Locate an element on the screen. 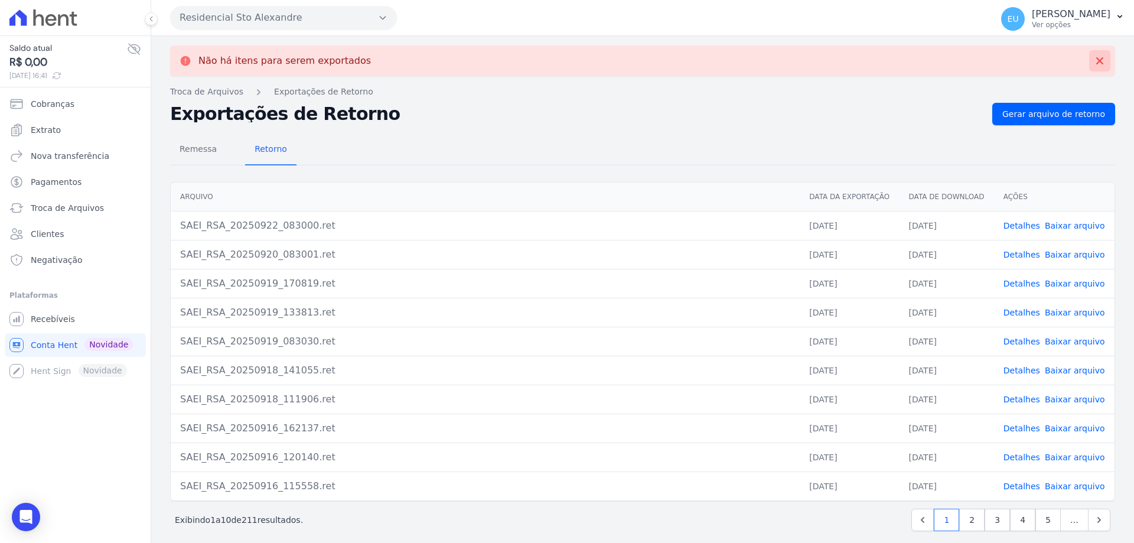 The height and width of the screenshot is (543, 1134). th: Arquivo is located at coordinates (485, 197).